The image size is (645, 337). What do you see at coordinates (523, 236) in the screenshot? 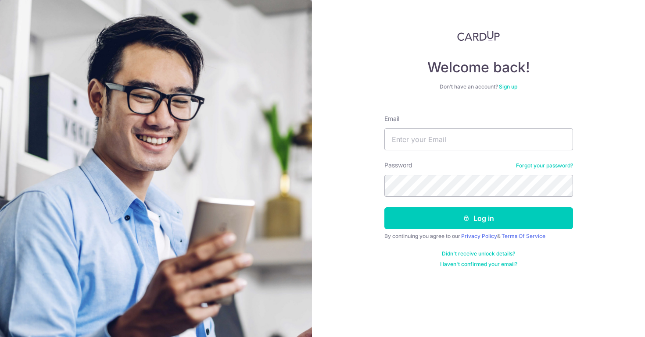
I see `a: Terms Of Service` at bounding box center [523, 236].